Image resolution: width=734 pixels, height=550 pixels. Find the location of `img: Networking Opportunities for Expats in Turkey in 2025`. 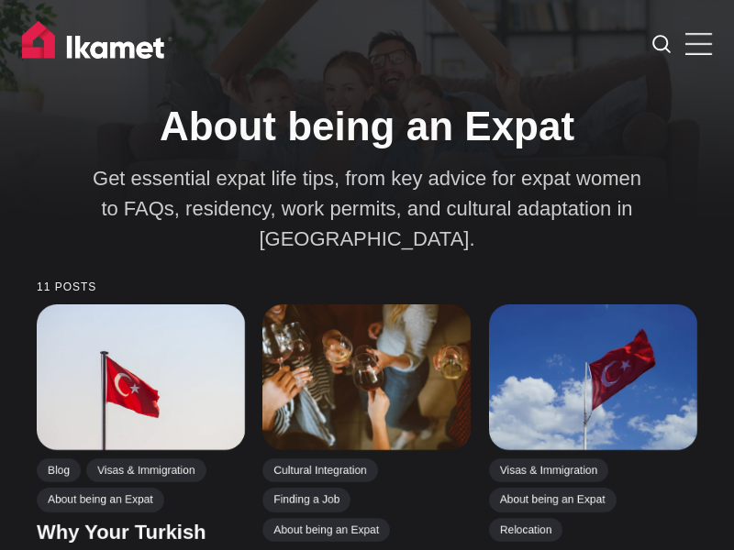

img: Networking Opportunities for Expats in Turkey in 2025 is located at coordinates (366, 377).